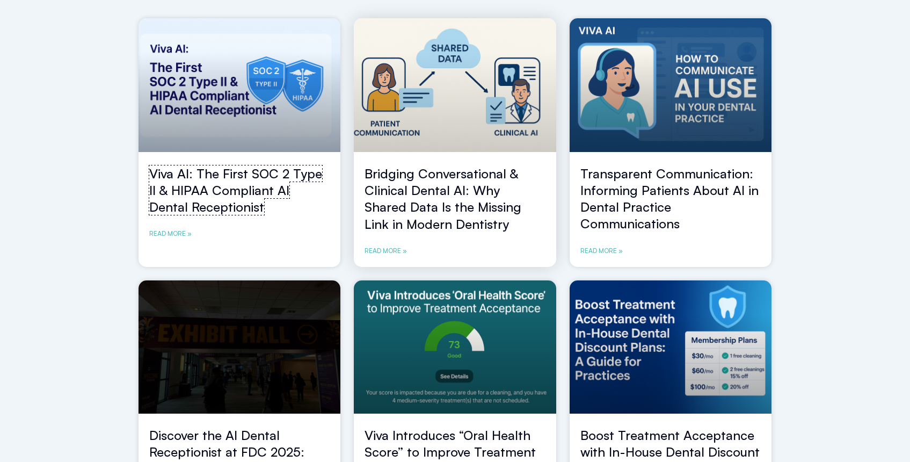 This screenshot has height=462, width=910. Describe the element at coordinates (455, 347) in the screenshot. I see `a: improving treatment acceptance in dental` at that location.